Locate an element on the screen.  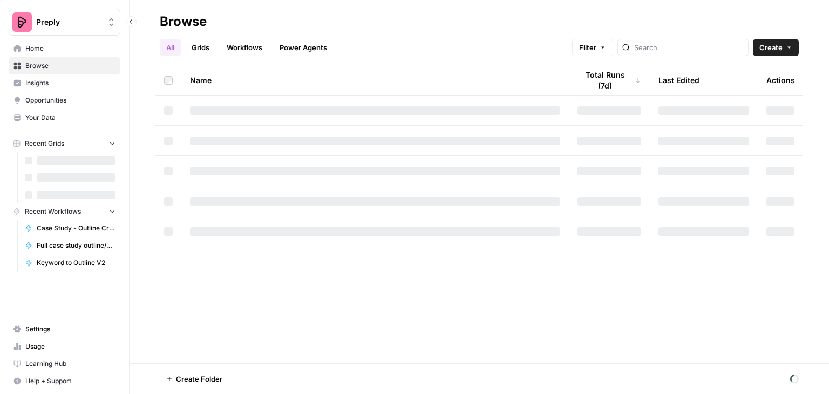
span: Help + Support is located at coordinates (70, 381).